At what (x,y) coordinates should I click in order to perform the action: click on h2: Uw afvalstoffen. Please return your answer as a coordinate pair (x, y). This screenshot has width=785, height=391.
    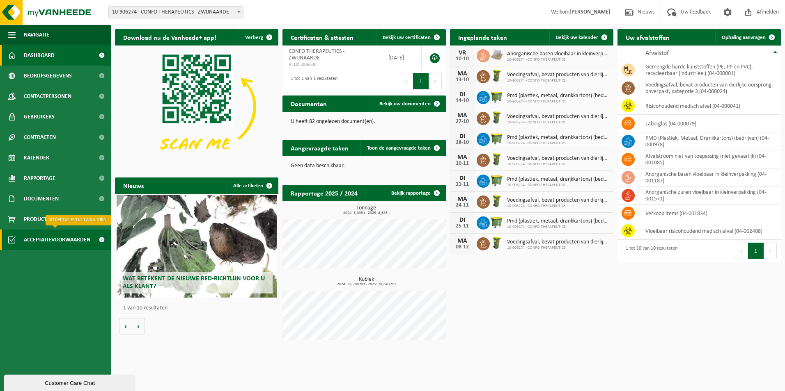
    Looking at the image, I should click on (647, 37).